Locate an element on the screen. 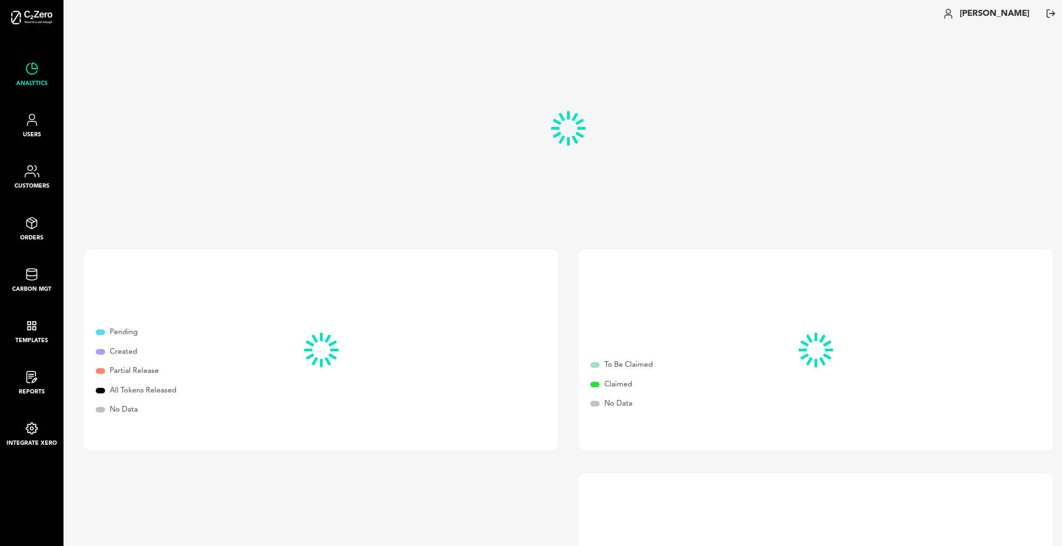 The image size is (1062, 546). a: Integrate Xero is located at coordinates (32, 435).